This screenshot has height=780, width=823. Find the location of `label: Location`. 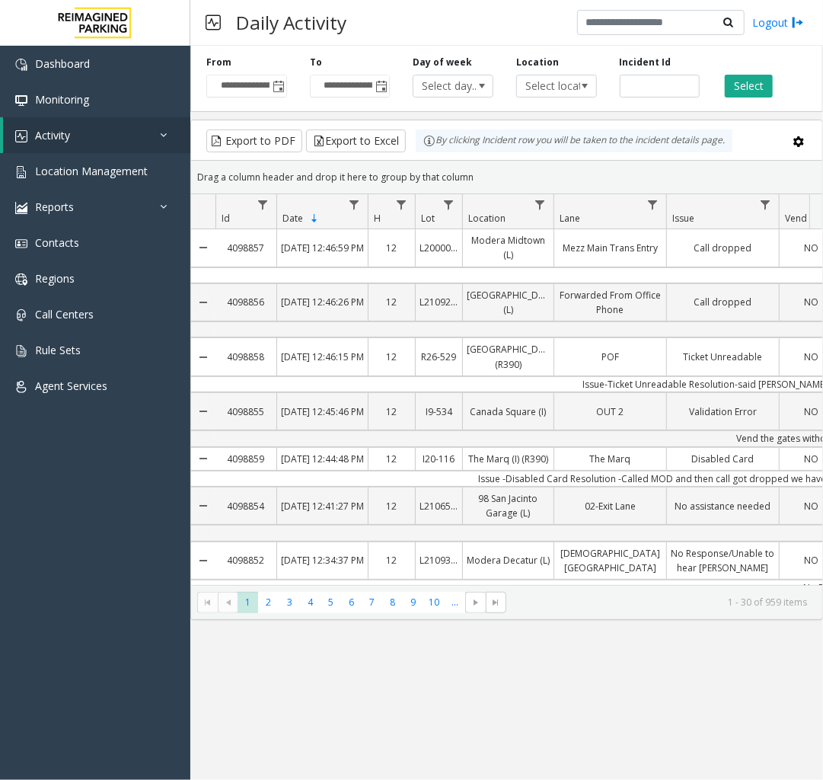

label: Location is located at coordinates (538, 62).